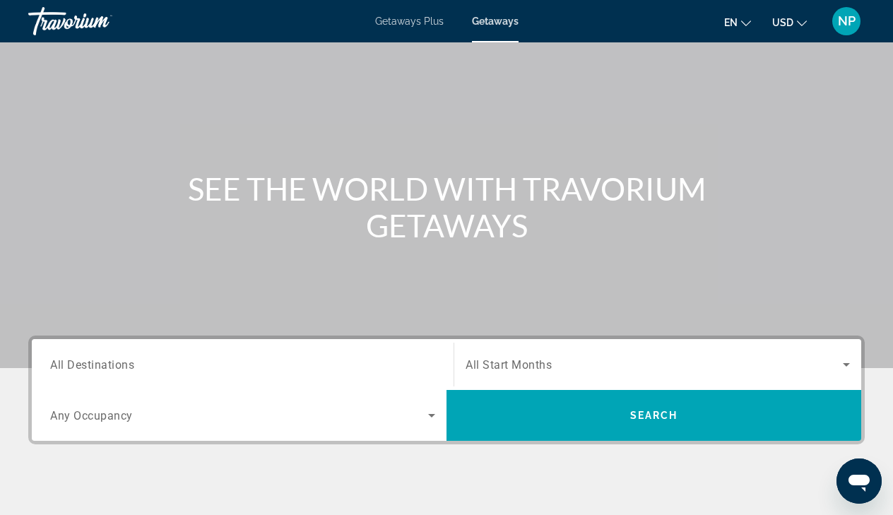 This screenshot has width=893, height=515. What do you see at coordinates (653, 415) in the screenshot?
I see `button: Search` at bounding box center [653, 415].